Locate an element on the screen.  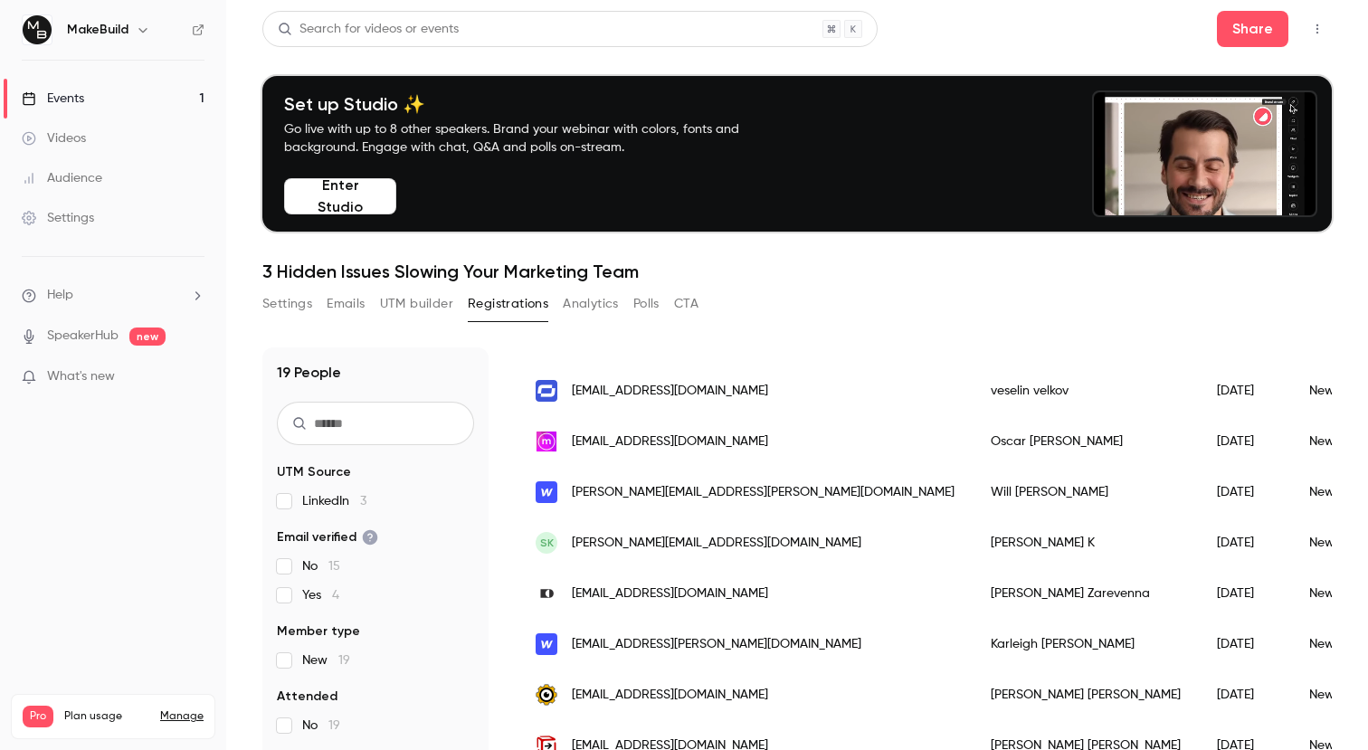
li: help-dropdown-opener is located at coordinates (113, 295).